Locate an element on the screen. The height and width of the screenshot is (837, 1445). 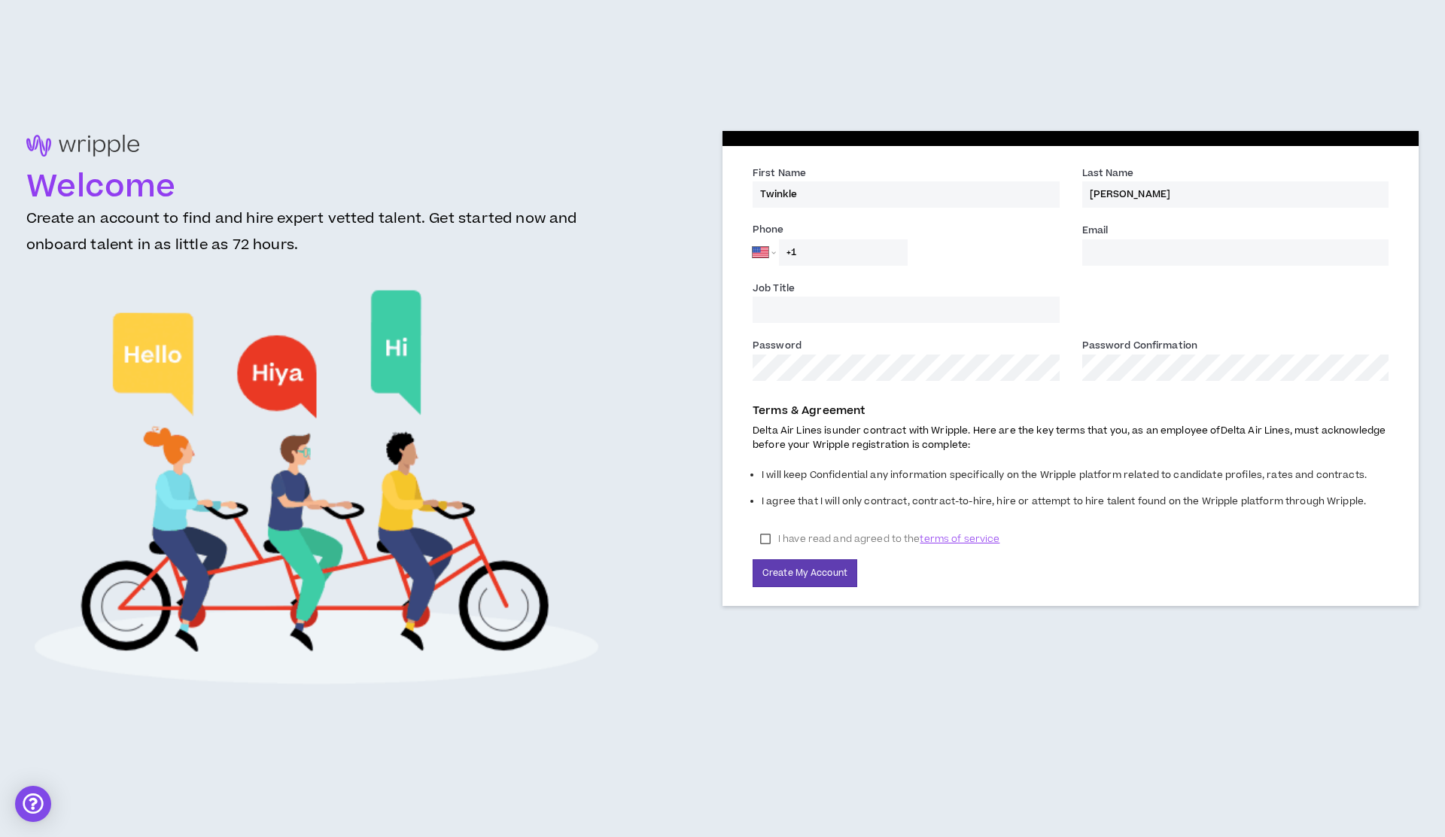
label: Phone is located at coordinates (906, 231).